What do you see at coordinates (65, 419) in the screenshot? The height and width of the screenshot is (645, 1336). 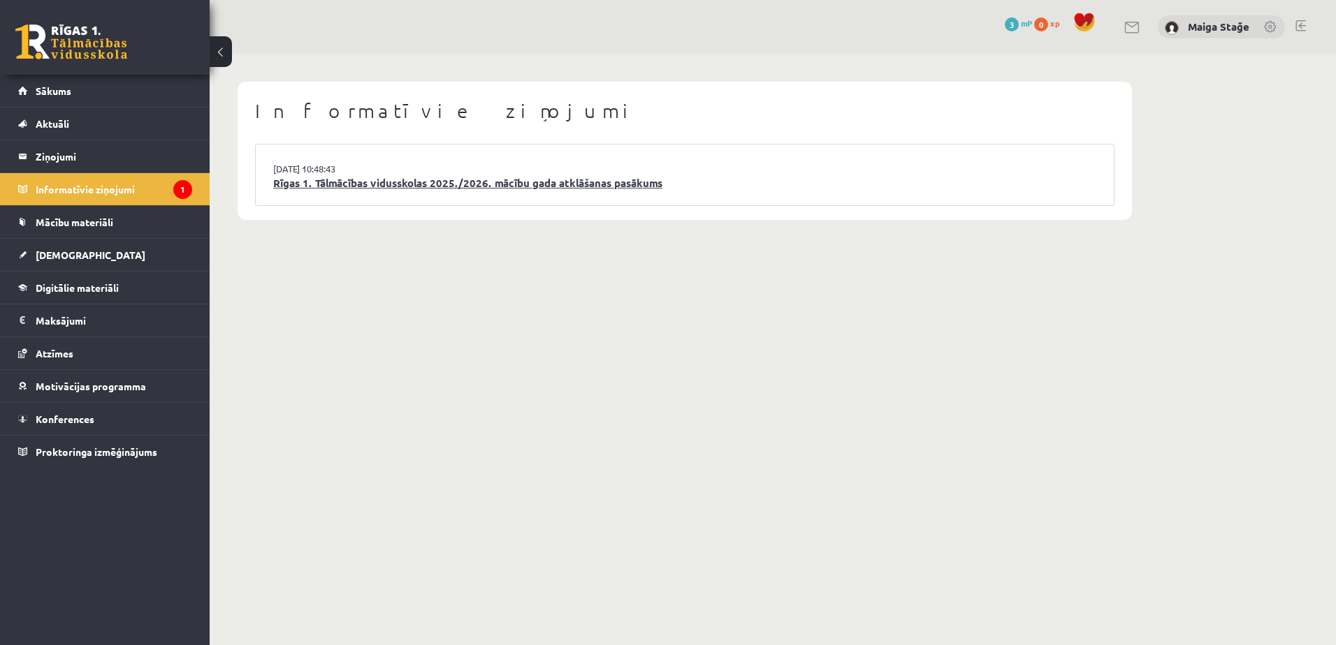 I see `span: Konferences` at bounding box center [65, 419].